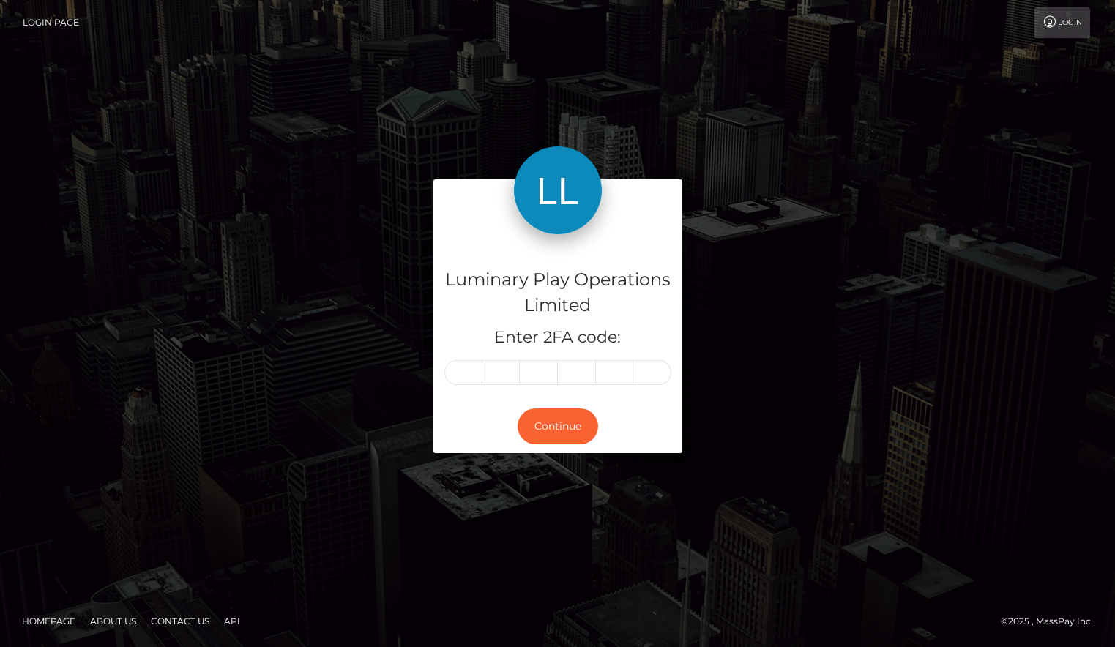 The image size is (1115, 647). What do you see at coordinates (51, 23) in the screenshot?
I see `a: Login Page` at bounding box center [51, 23].